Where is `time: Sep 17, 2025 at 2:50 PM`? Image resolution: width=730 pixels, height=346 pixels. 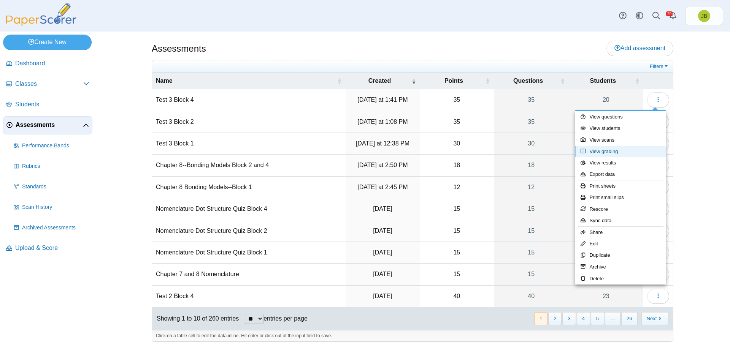
time: Sep 17, 2025 at 2:50 PM is located at coordinates (382, 165).